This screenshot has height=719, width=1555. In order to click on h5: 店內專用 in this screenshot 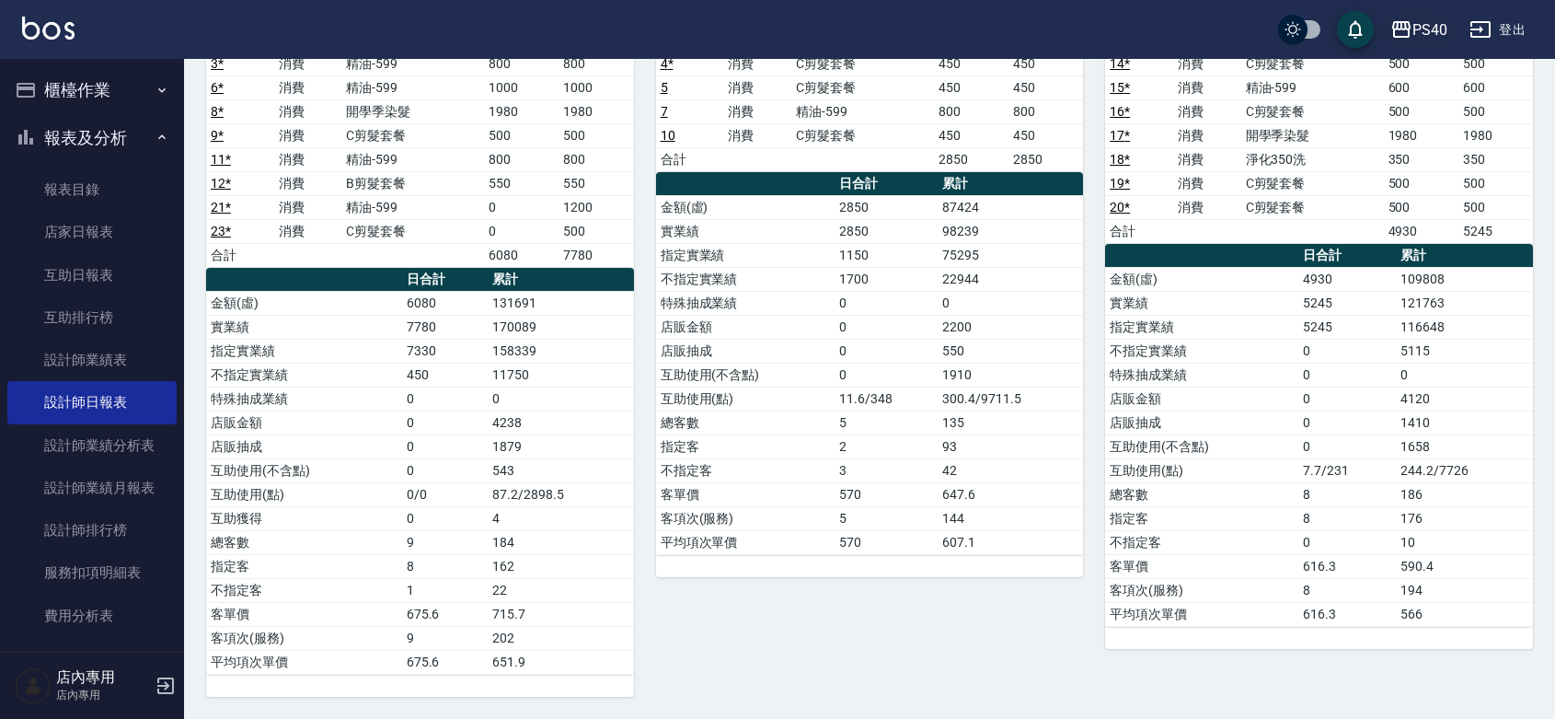, I will do `click(103, 677)`.